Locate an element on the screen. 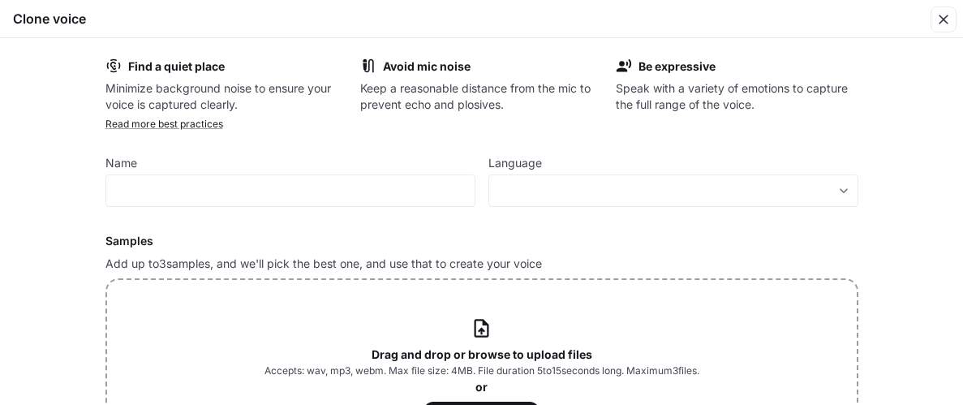 The height and width of the screenshot is (405, 963). b: Drag and drop or browse to upload files is located at coordinates (482, 354).